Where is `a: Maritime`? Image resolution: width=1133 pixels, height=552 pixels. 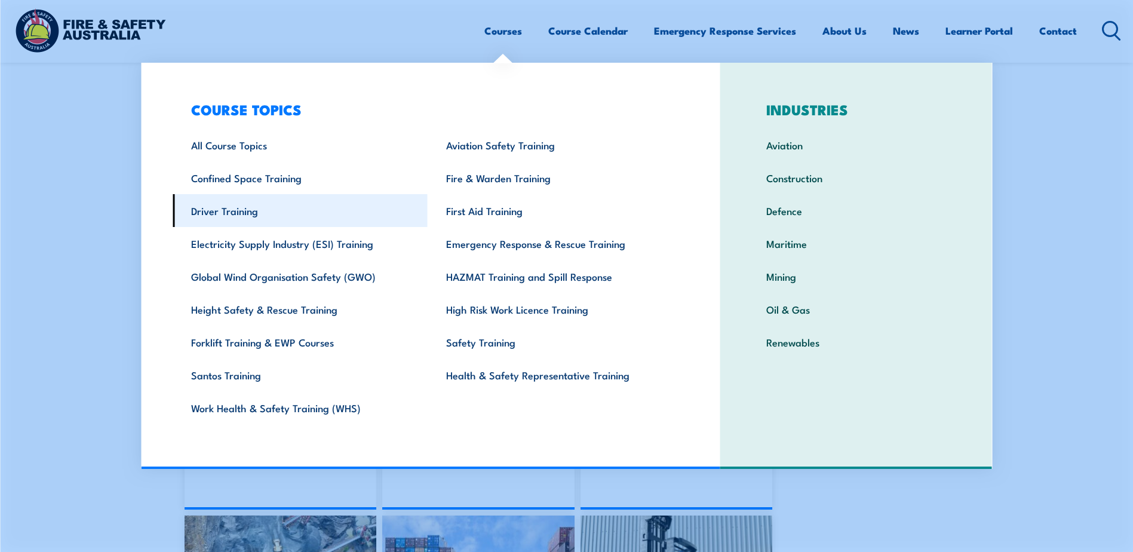 a: Maritime is located at coordinates (856, 243).